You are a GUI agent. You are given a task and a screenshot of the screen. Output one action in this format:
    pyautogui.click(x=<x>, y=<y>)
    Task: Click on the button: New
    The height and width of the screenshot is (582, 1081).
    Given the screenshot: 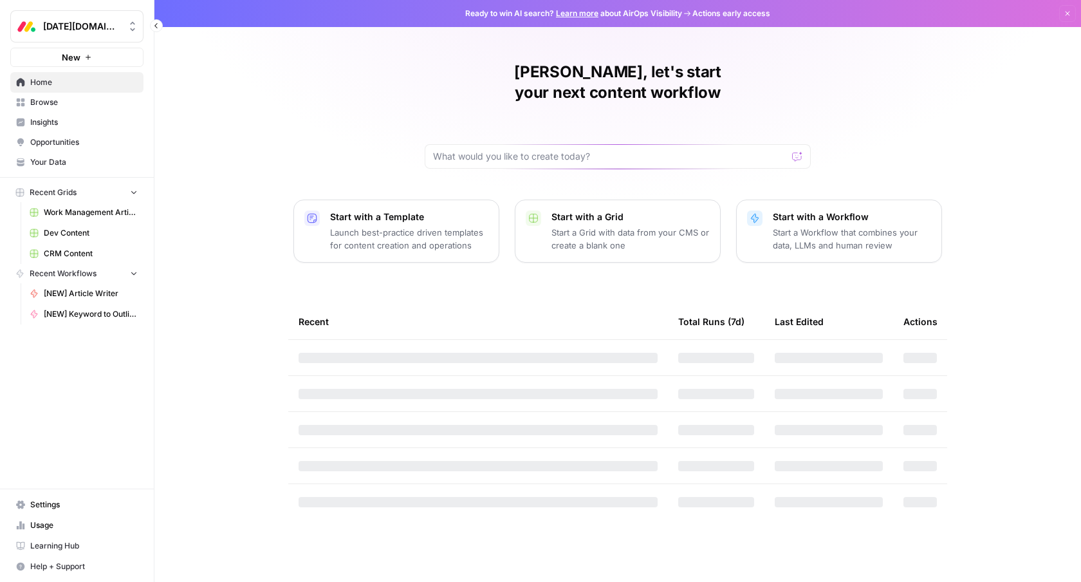 What is the action you would take?
    pyautogui.click(x=77, y=57)
    